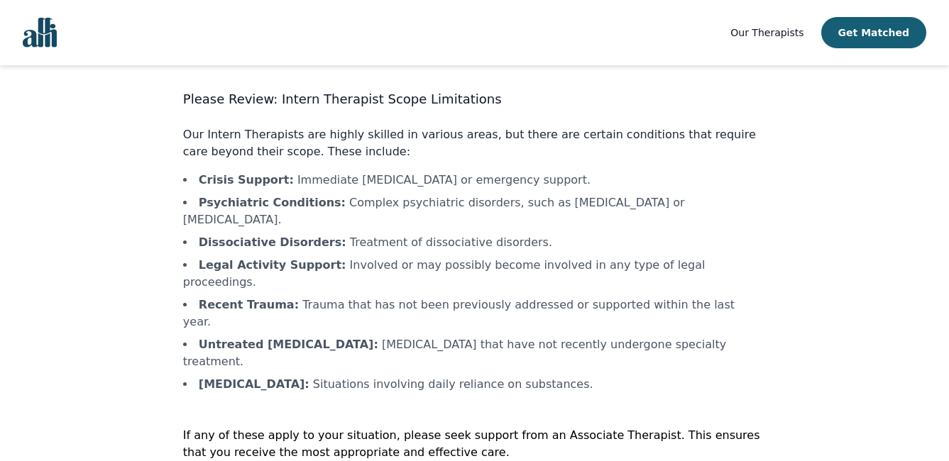 Image resolution: width=949 pixels, height=461 pixels. I want to click on li: Involved or may possibly become involved in any type of legal proceedings., so click(474, 274).